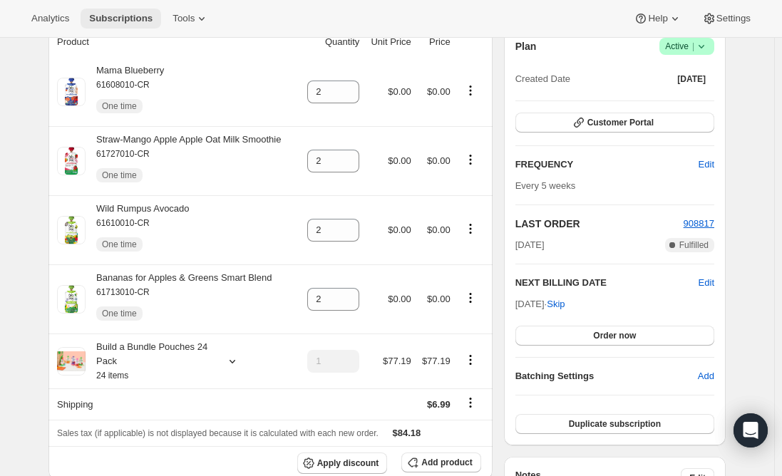 This screenshot has height=476, width=782. I want to click on button: Apply discount, so click(342, 463).